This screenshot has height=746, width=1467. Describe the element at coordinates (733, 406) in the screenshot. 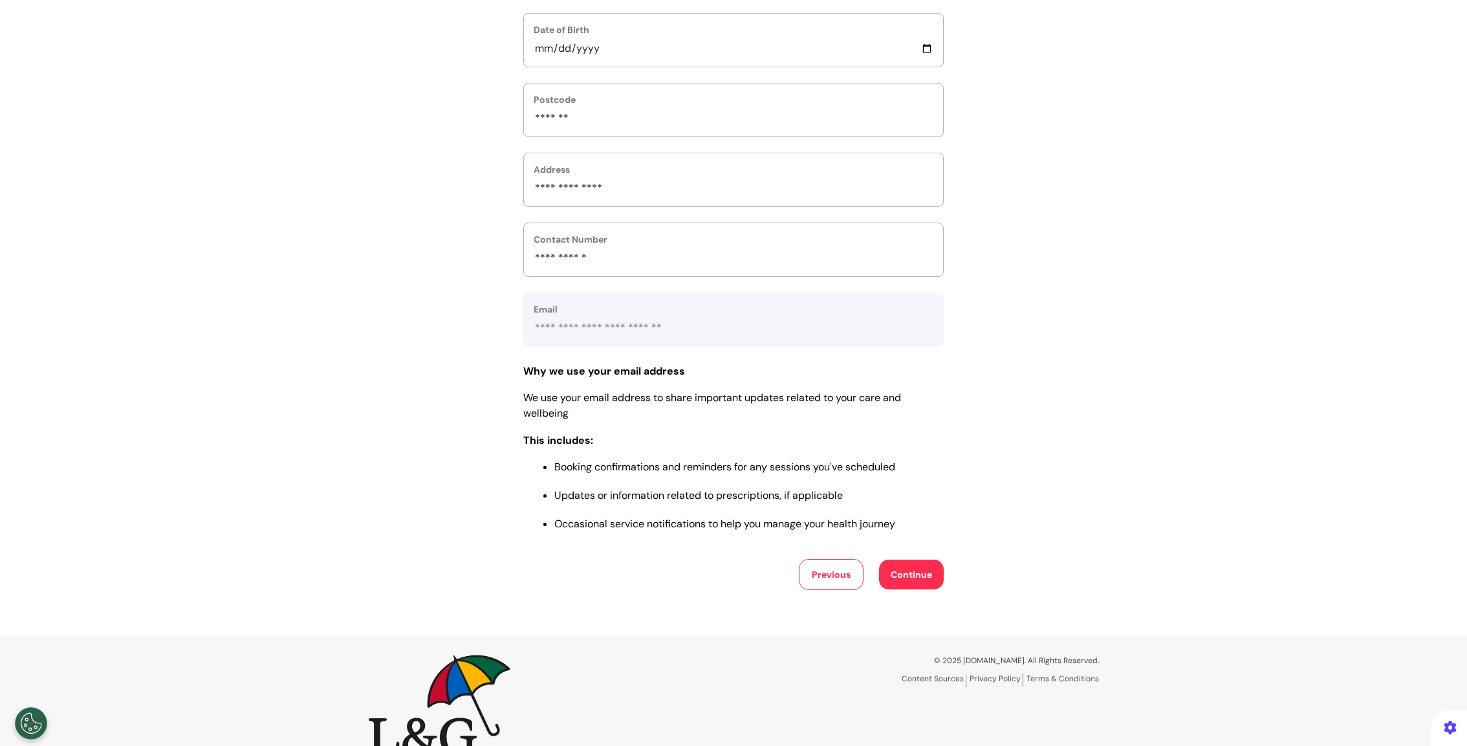

I see `p: We use your email address to share important updates related to your care and wellbeing` at that location.